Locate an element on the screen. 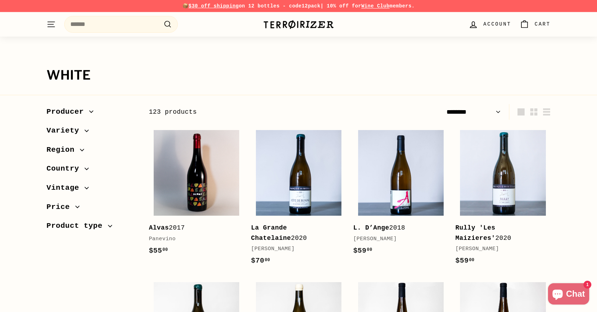 This screenshot has width=597, height=312. span: Price is located at coordinates (61, 207).